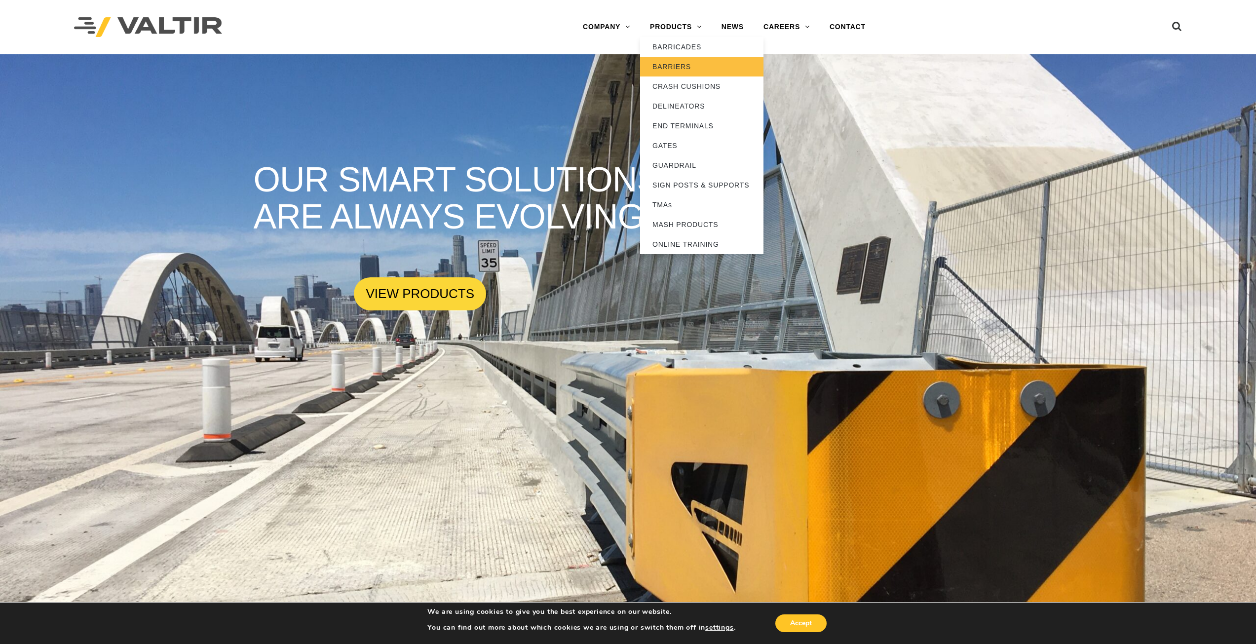  I want to click on a: ONLINE TRAINING, so click(702, 244).